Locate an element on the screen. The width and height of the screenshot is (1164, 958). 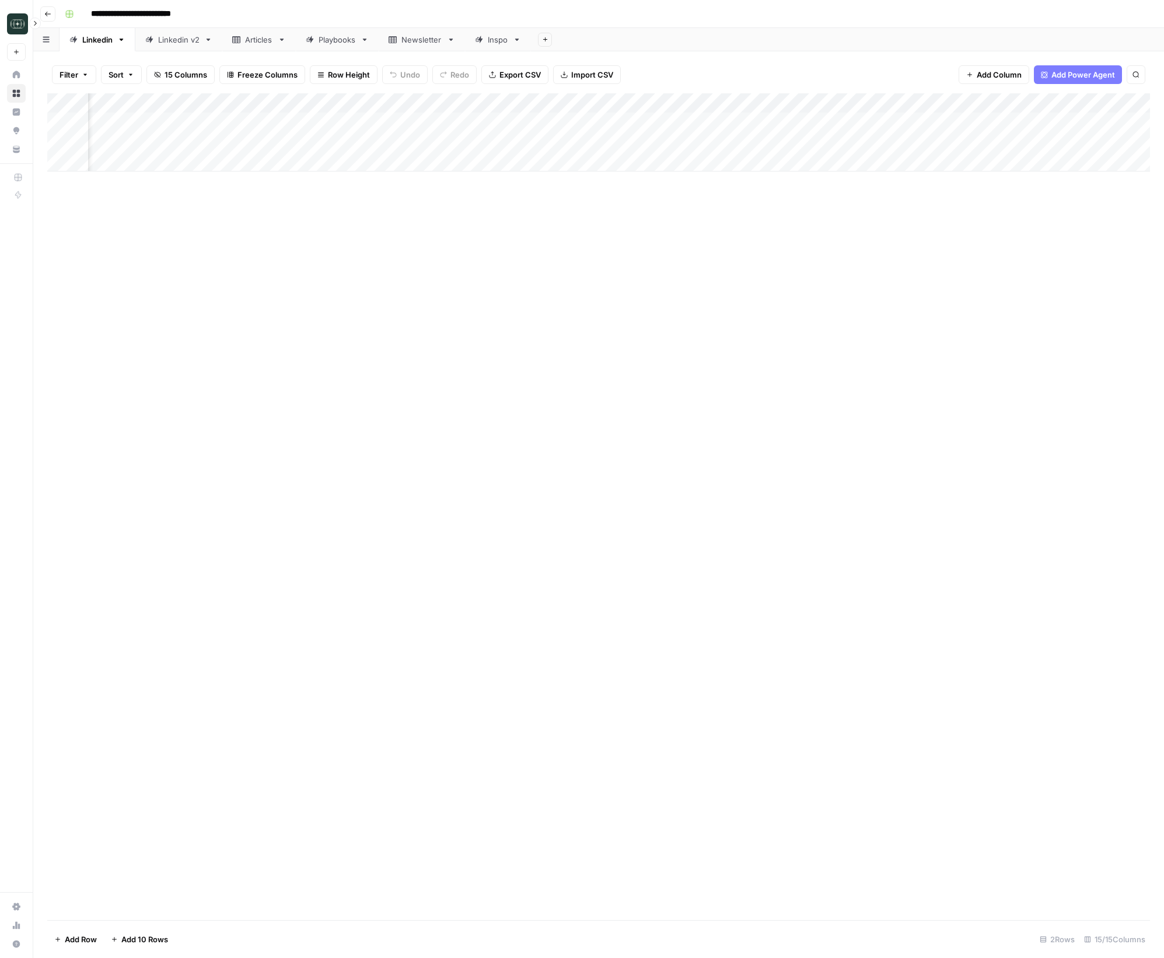
span: Undo is located at coordinates (410, 75).